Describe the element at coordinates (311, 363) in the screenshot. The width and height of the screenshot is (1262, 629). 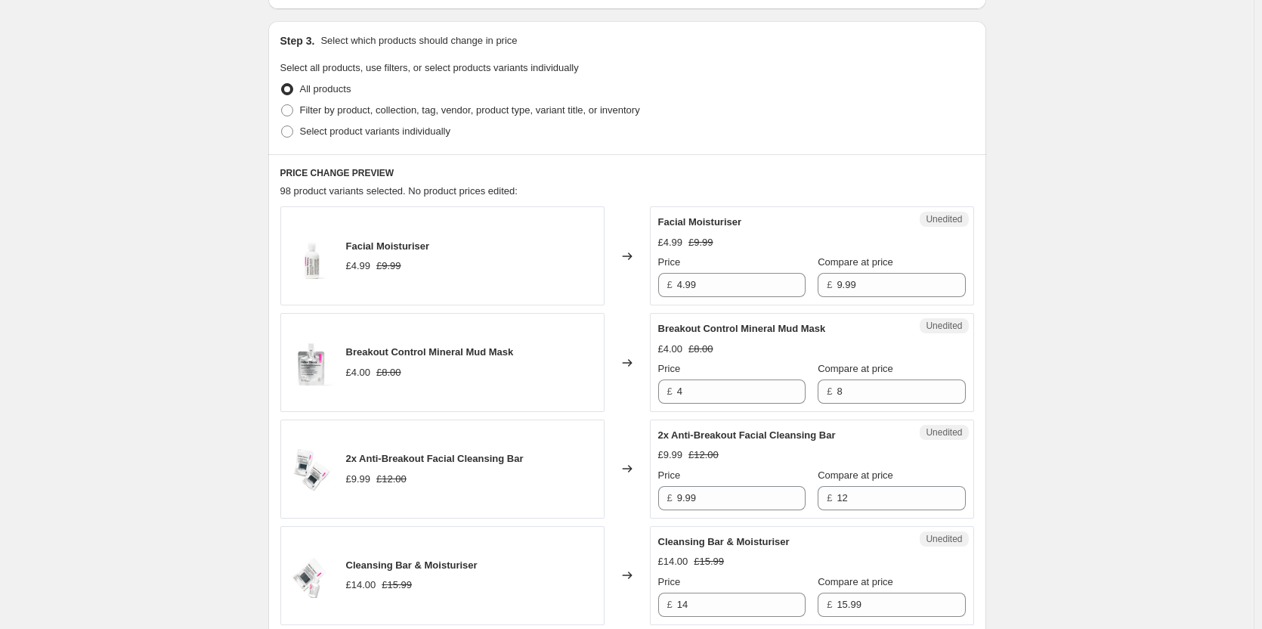
I see `img: FRONTIMAGEFWM_80x.png` at that location.